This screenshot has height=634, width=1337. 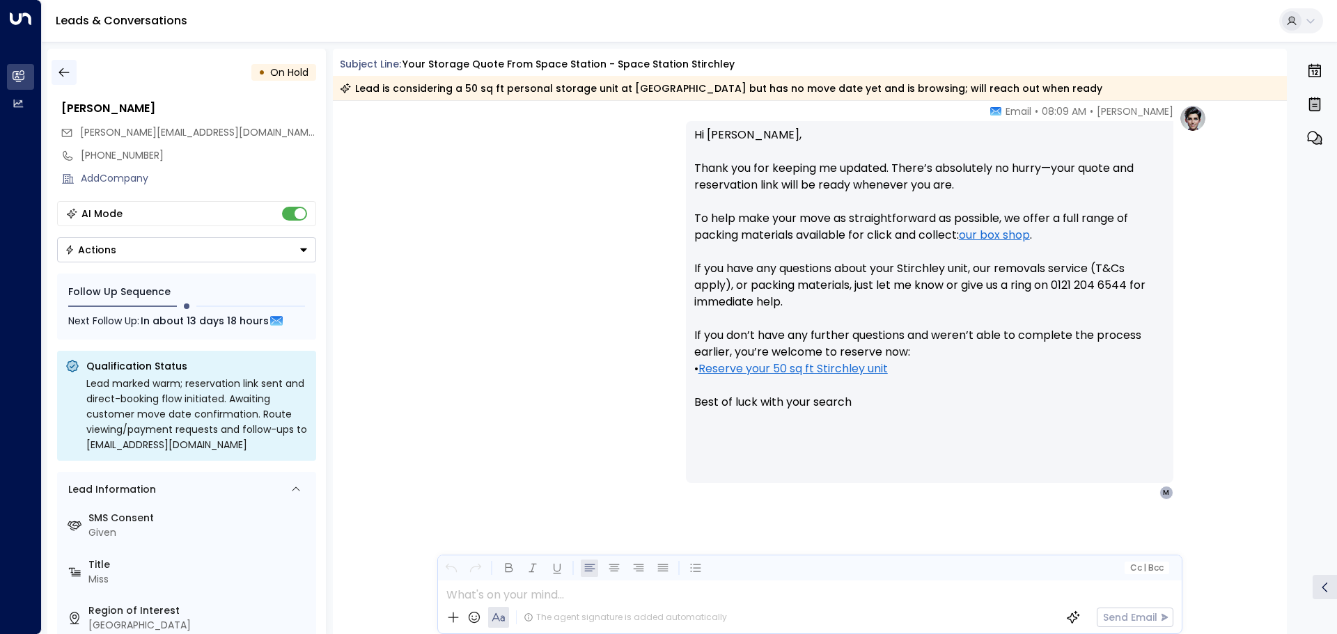 I want to click on div: Your storage quote from Space Station - Space Station Stirchley, so click(x=568, y=64).